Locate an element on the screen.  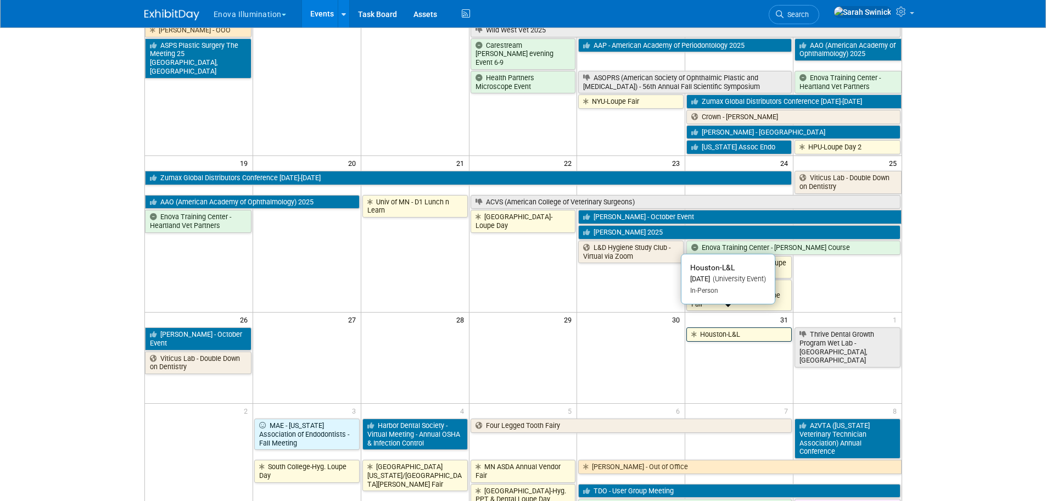
span: (University Event) is located at coordinates (738, 278).